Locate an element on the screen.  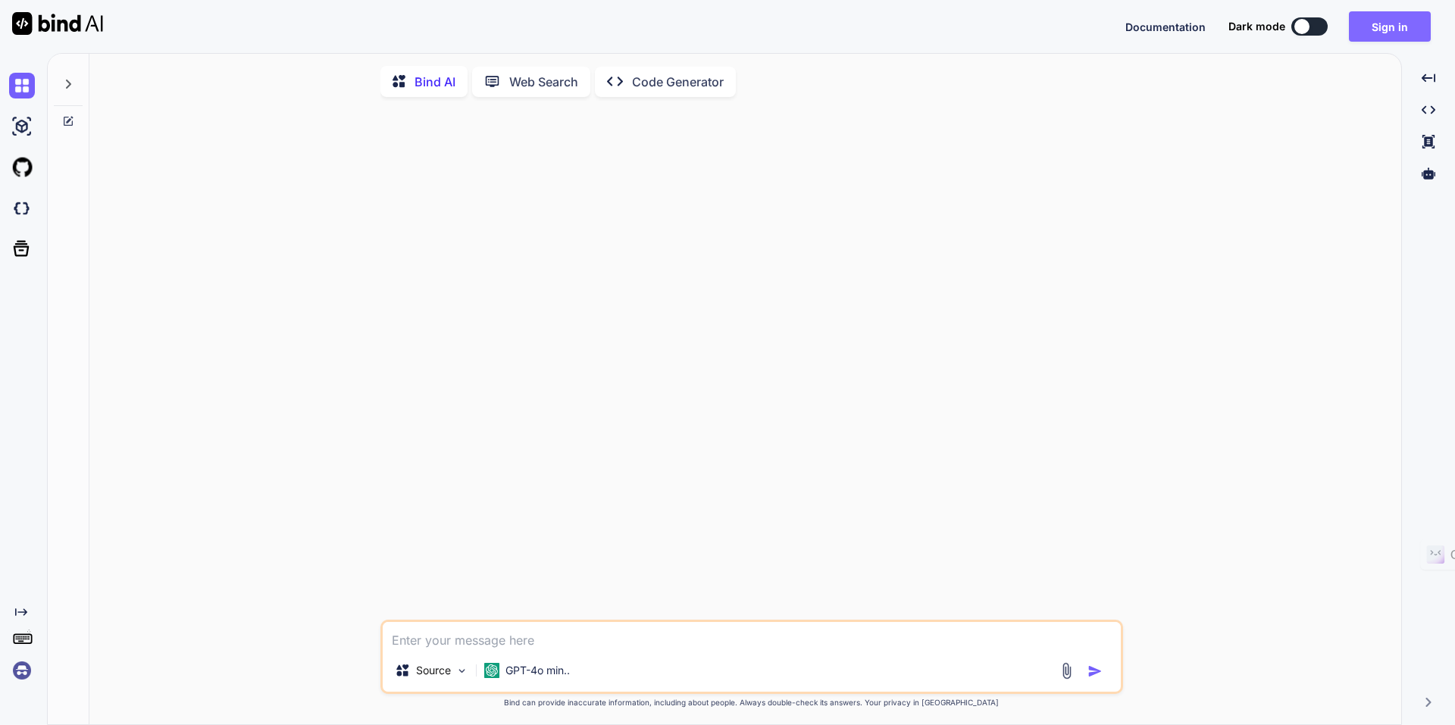
img: ai-studio is located at coordinates (22, 127).